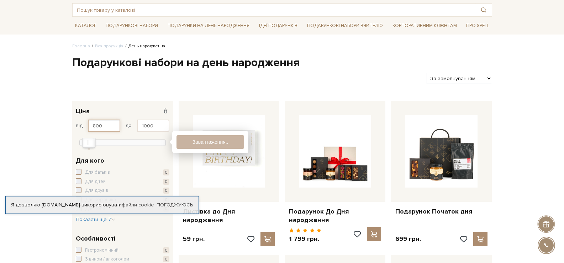 The width and height of the screenshot is (564, 263). I want to click on span: З вином / алкоголем, so click(107, 259).